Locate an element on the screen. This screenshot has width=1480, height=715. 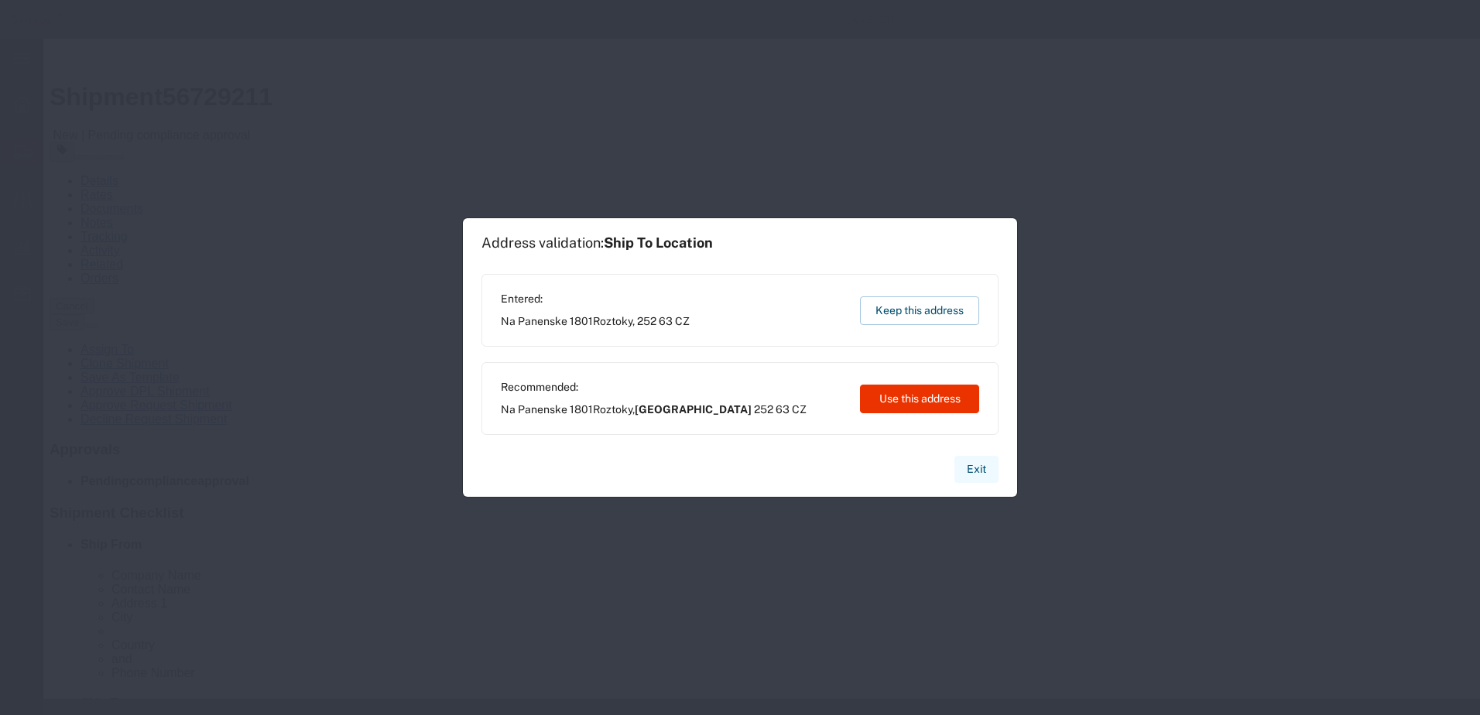
span: Recommended: is located at coordinates (653, 387).